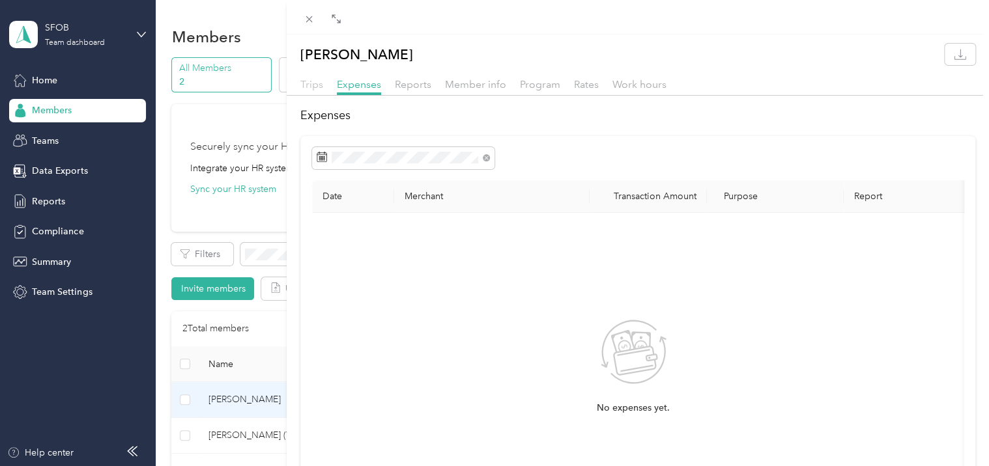  What do you see at coordinates (359, 84) in the screenshot?
I see `span: Expenses` at bounding box center [359, 84].